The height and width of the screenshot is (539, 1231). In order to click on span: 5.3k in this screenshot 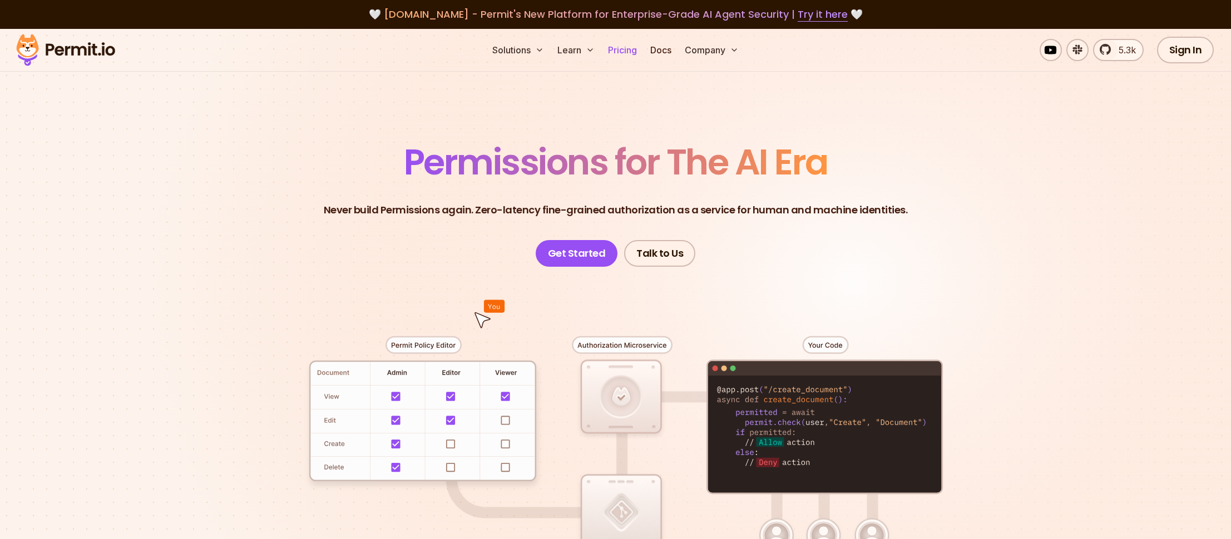, I will do `click(1123, 50)`.